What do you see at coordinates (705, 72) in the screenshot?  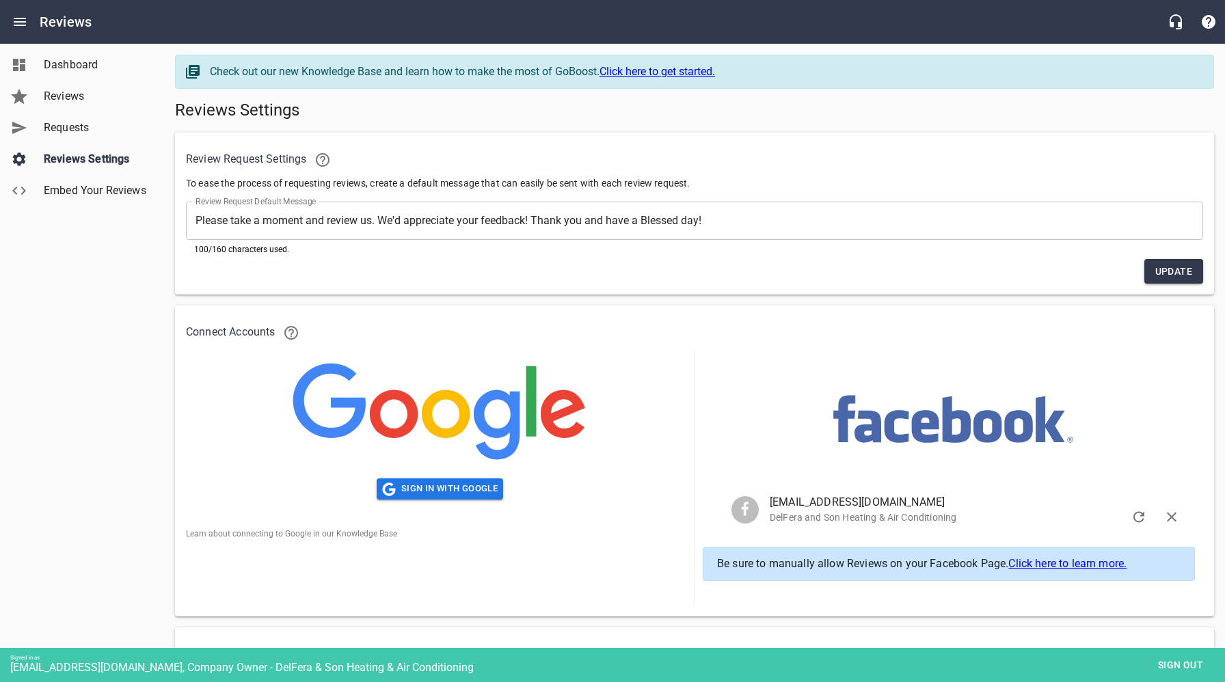 I see `div: Check out our new Knowledge Base and learn how to make the most of GoBoost.` at bounding box center [705, 72].